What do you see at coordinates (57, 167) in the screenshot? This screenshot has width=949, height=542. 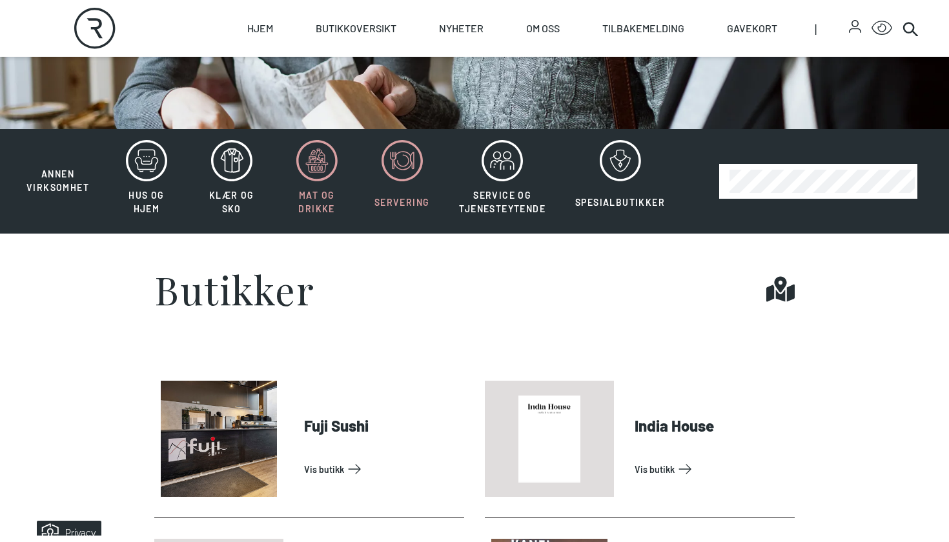 I see `button: Annen virksomhet` at bounding box center [57, 167].